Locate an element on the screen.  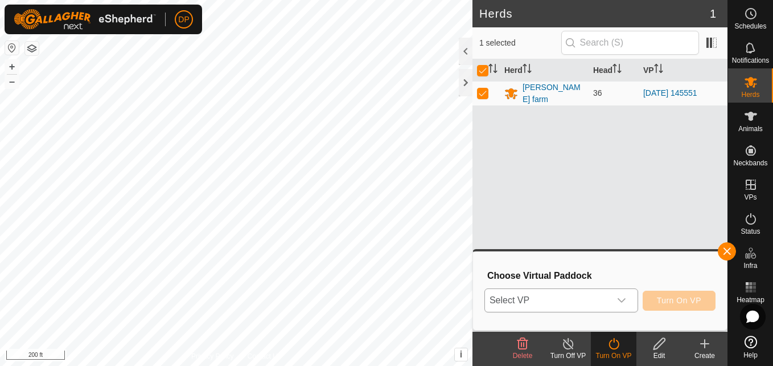
input: Search (S) is located at coordinates (630, 43).